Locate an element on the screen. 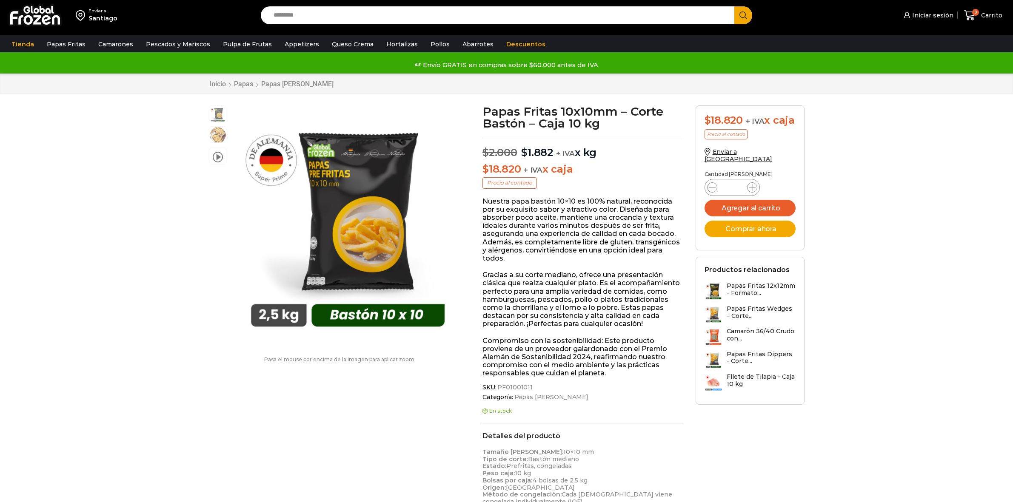 This screenshot has width=1013, height=502. p: Nuestra papa bastón 10×10 es 100% natural, reconocida por su exquisito sabor y atractivo color. D... is located at coordinates (582, 230).